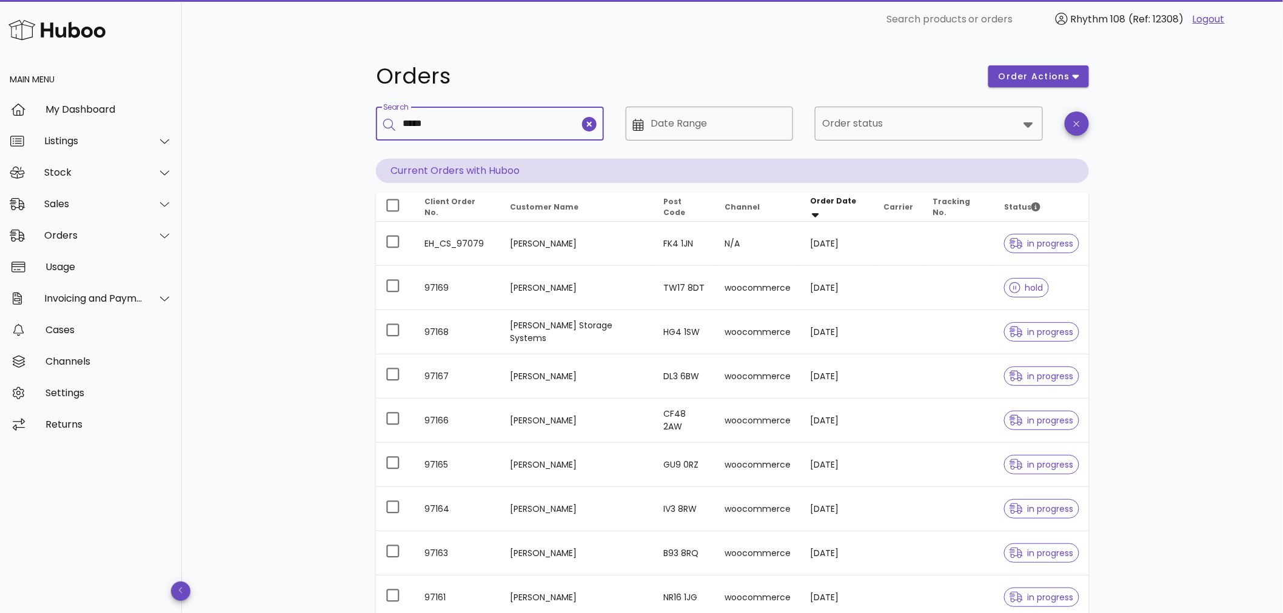 The image size is (1283, 613). What do you see at coordinates (93, 141) in the screenshot?
I see `div: Listings` at bounding box center [93, 141].